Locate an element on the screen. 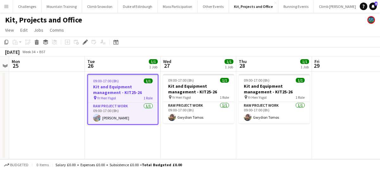 The height and width of the screenshot is (170, 380). span: 28 is located at coordinates (243, 66).